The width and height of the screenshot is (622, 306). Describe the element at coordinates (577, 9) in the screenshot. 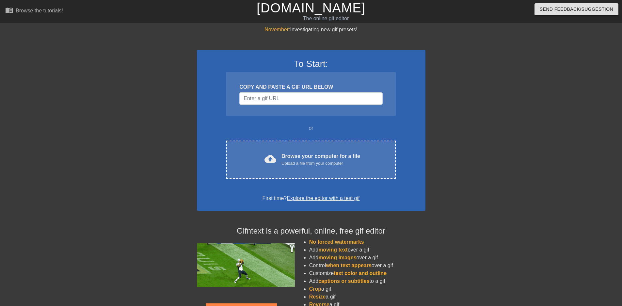

I see `span: Send Feedback/Suggestion` at that location.